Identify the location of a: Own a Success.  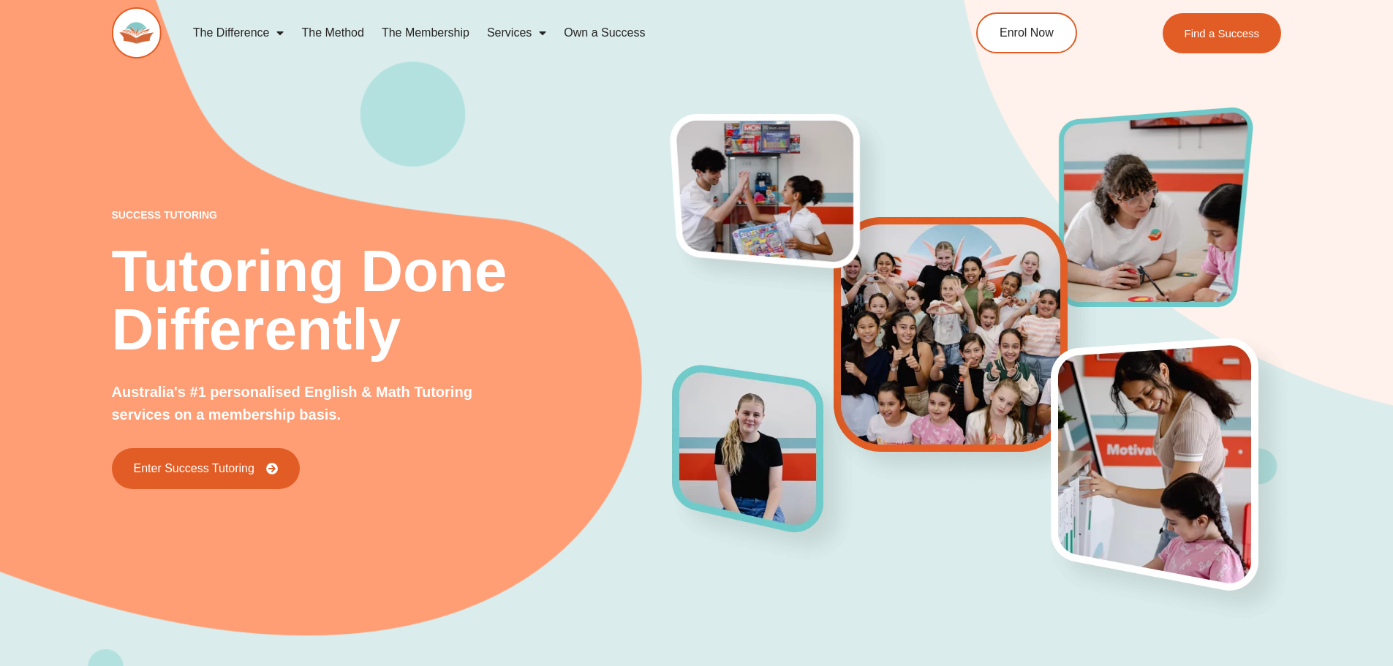
(604, 33).